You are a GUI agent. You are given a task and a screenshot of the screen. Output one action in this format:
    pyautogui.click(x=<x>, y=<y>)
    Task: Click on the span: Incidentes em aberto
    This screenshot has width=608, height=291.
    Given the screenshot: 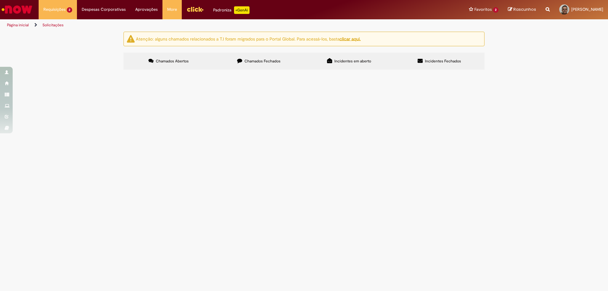 What is the action you would take?
    pyautogui.click(x=353, y=61)
    